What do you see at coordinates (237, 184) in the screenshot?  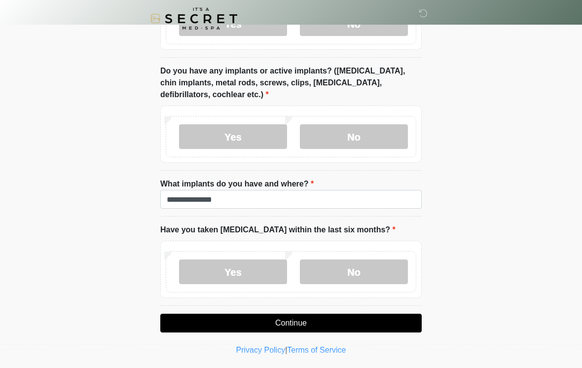 I see `label: What implants do you have and where?` at bounding box center [237, 184].